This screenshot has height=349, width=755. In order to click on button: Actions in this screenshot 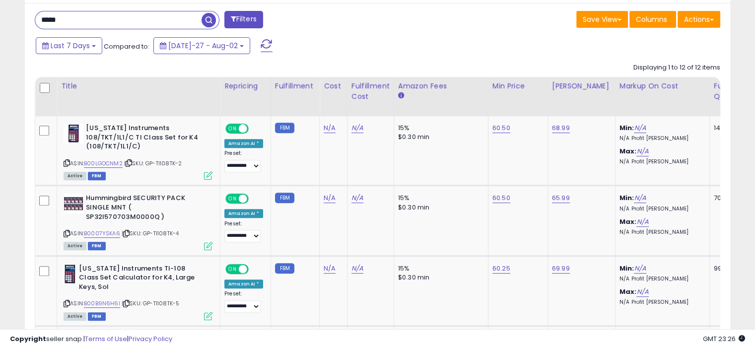, I will do `click(699, 19)`.